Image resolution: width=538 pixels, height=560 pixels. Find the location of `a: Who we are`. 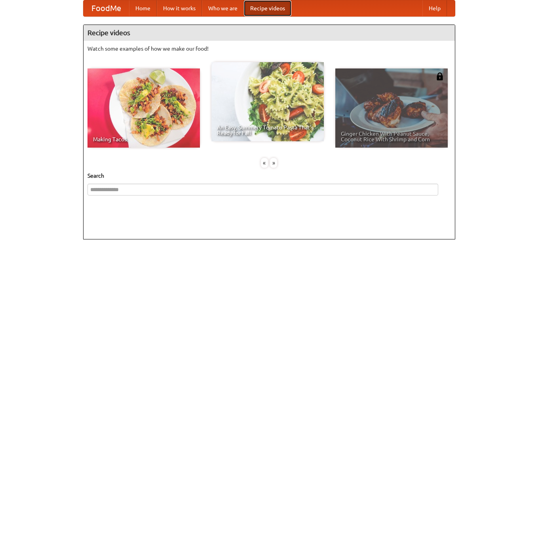

a: Who we are is located at coordinates (223, 8).